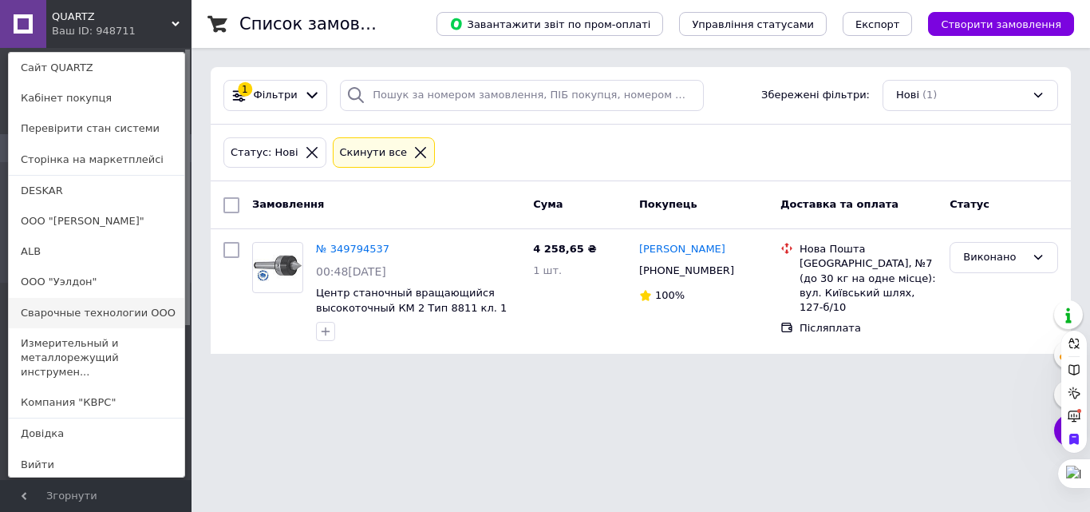 The image size is (1090, 512). What do you see at coordinates (278, 267) in the screenshot?
I see `a: Фото товару` at bounding box center [278, 267].